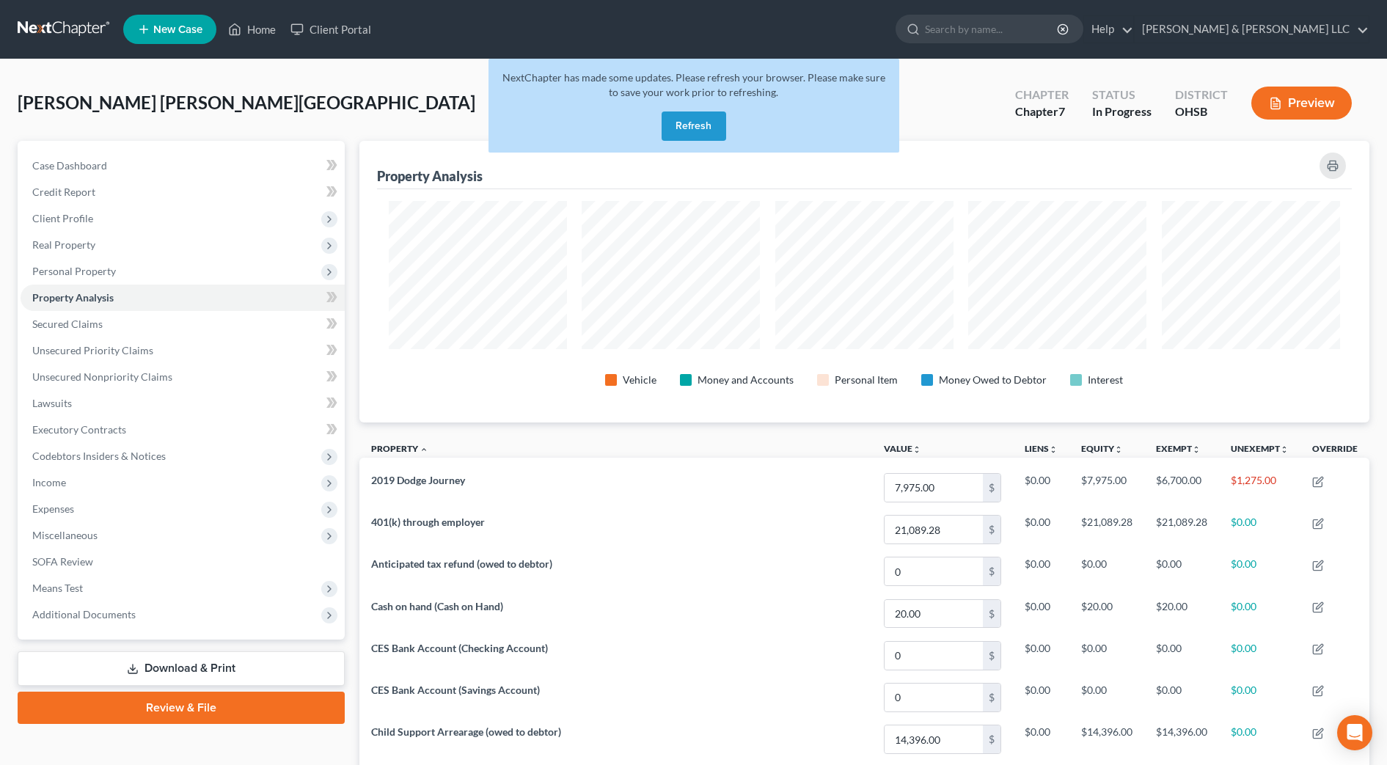 The image size is (1387, 765). What do you see at coordinates (1102, 448) in the screenshot?
I see `a: Equityunfold_more` at bounding box center [1102, 448].